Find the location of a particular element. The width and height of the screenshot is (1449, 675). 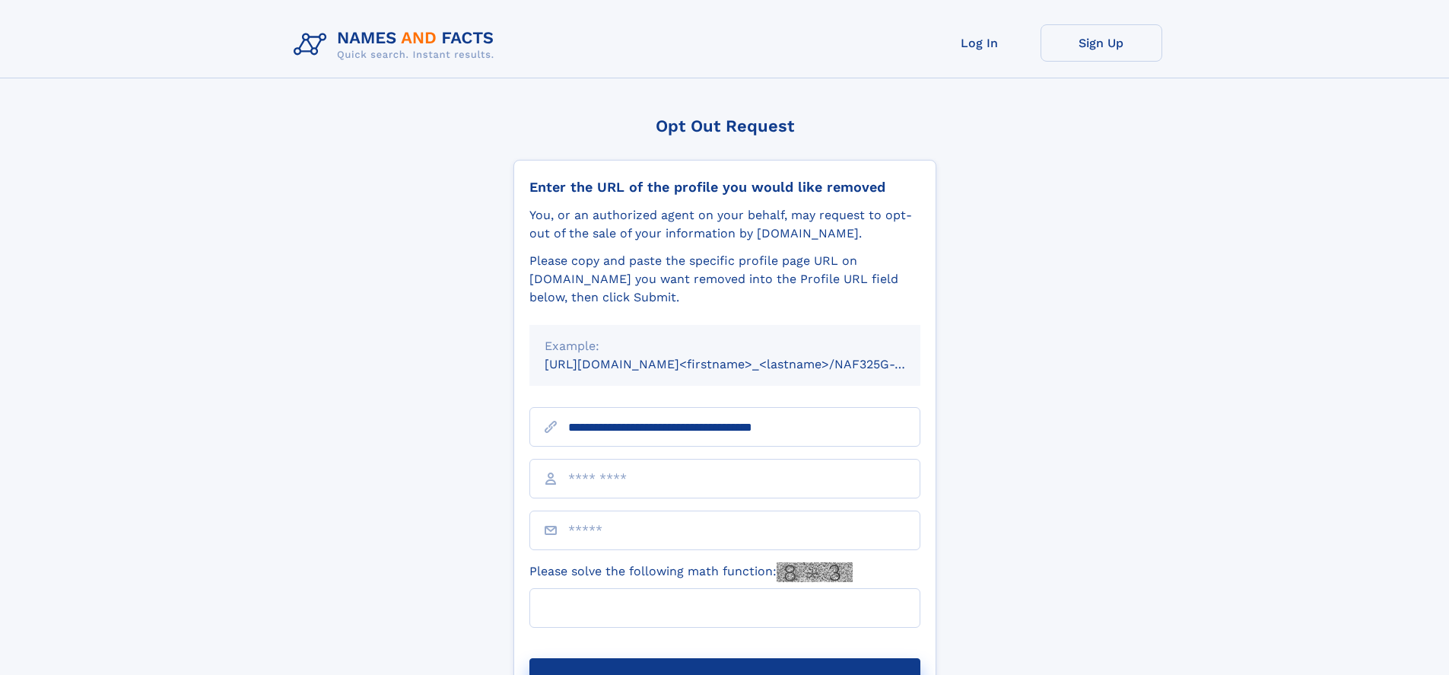

img: Logo Names and Facts is located at coordinates (397, 45).